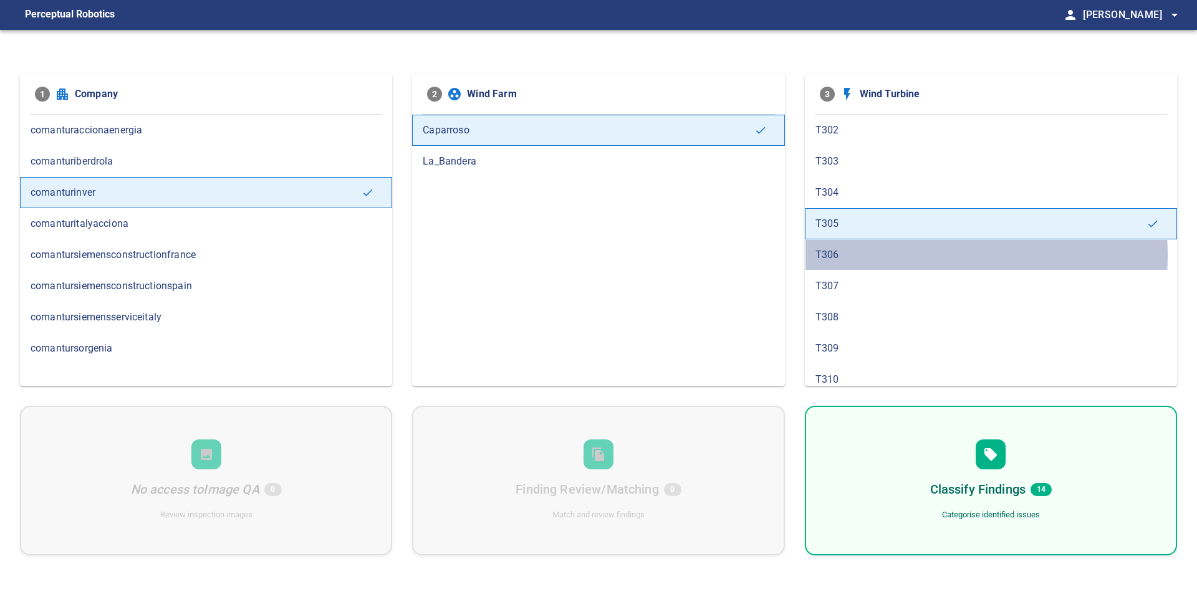 The image size is (1197, 589). What do you see at coordinates (206, 130) in the screenshot?
I see `span: comanturaccionaenergia` at bounding box center [206, 130].